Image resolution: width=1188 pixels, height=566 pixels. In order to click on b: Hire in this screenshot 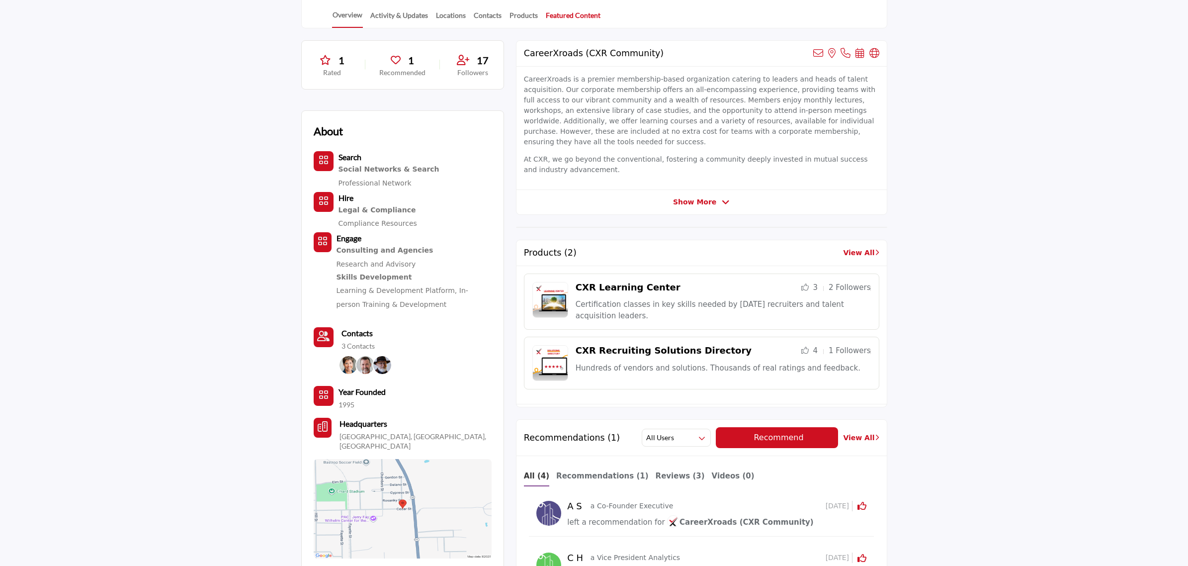, I will do `click(346, 197)`.